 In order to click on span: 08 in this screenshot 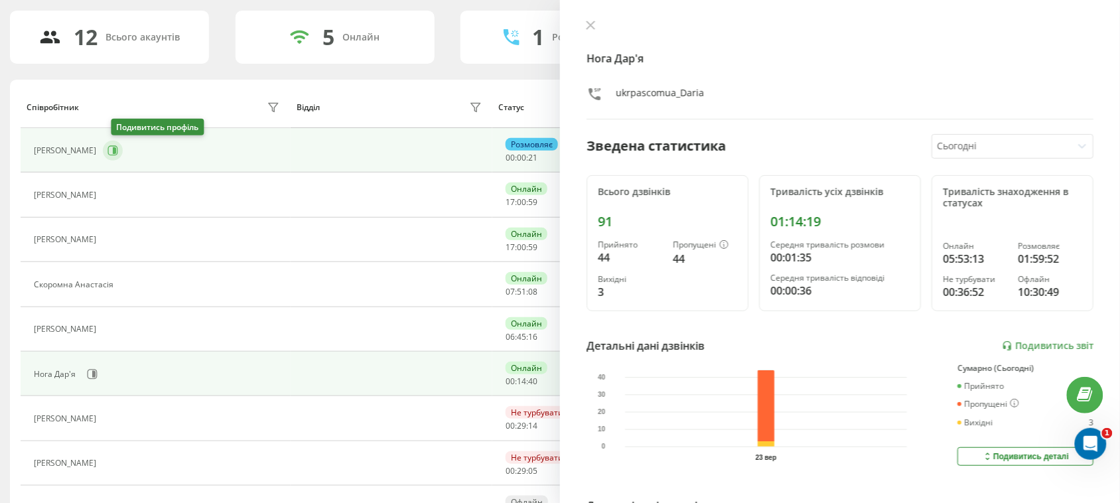, I will do `click(533, 291)`.